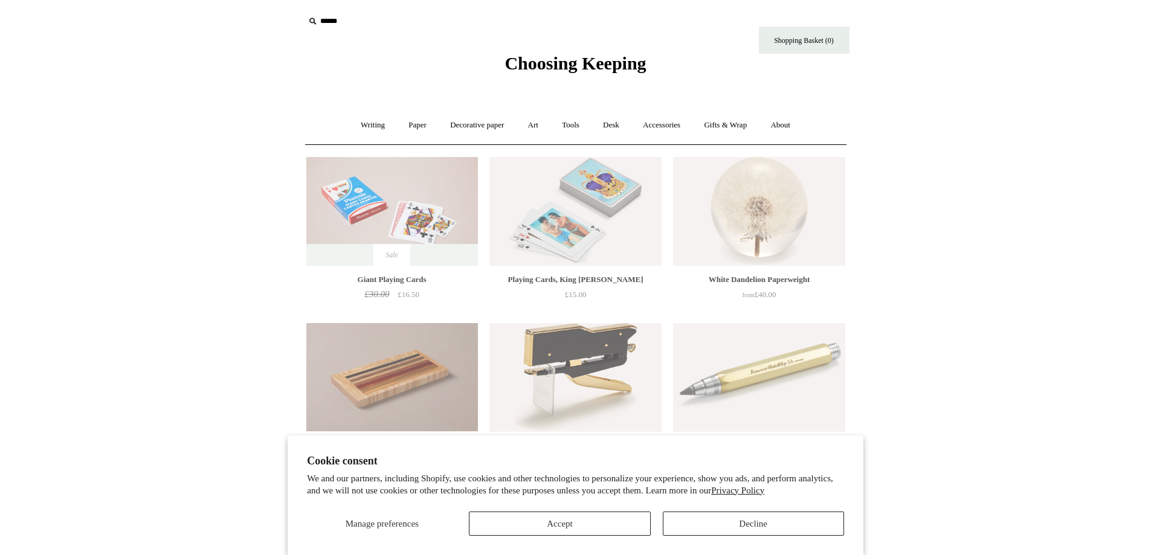 The width and height of the screenshot is (1151, 555). Describe the element at coordinates (759, 212) in the screenshot. I see `a: White Dandelion Paperweight White Dandelion Paperweight` at that location.